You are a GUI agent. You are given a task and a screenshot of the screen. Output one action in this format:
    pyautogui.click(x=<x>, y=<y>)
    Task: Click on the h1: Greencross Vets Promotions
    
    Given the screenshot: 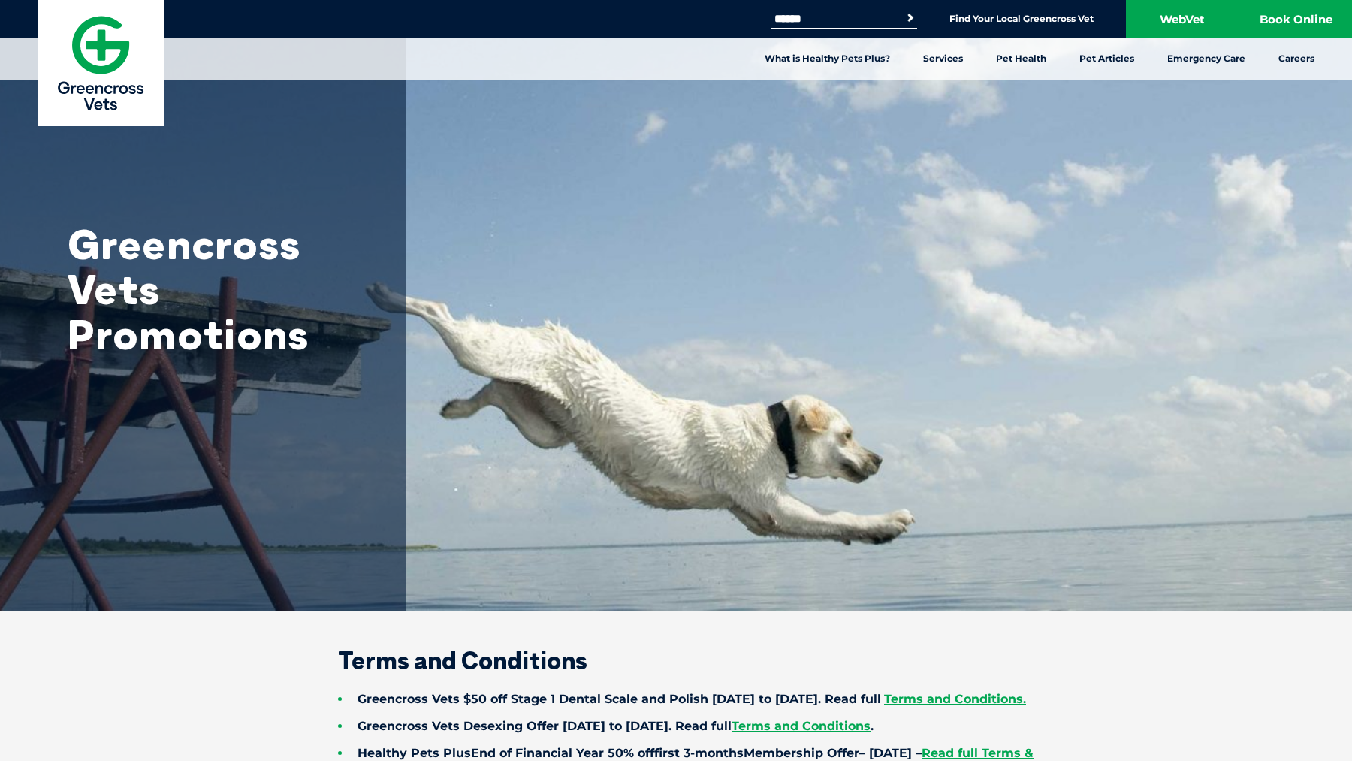 What is the action you would take?
    pyautogui.click(x=218, y=289)
    